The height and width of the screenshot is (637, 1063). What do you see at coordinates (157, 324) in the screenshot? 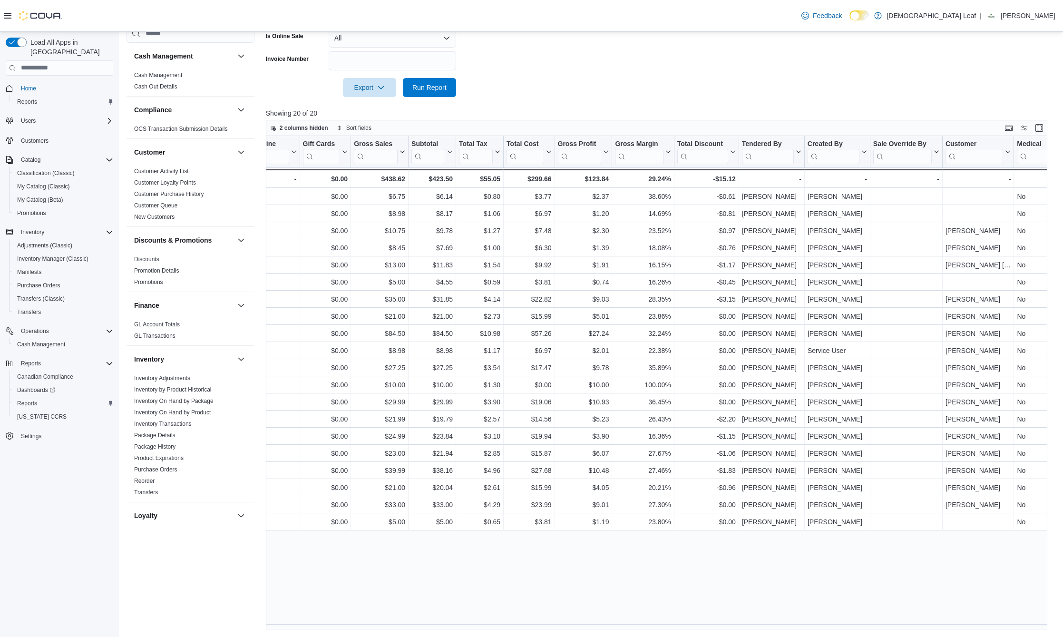
I see `a: GL Account Totals` at bounding box center [157, 324].